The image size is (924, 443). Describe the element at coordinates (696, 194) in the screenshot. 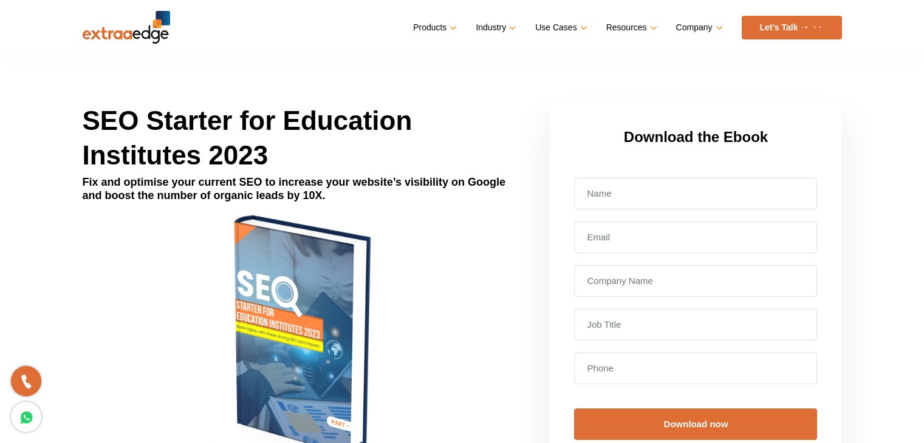

I see `input: Name` at that location.